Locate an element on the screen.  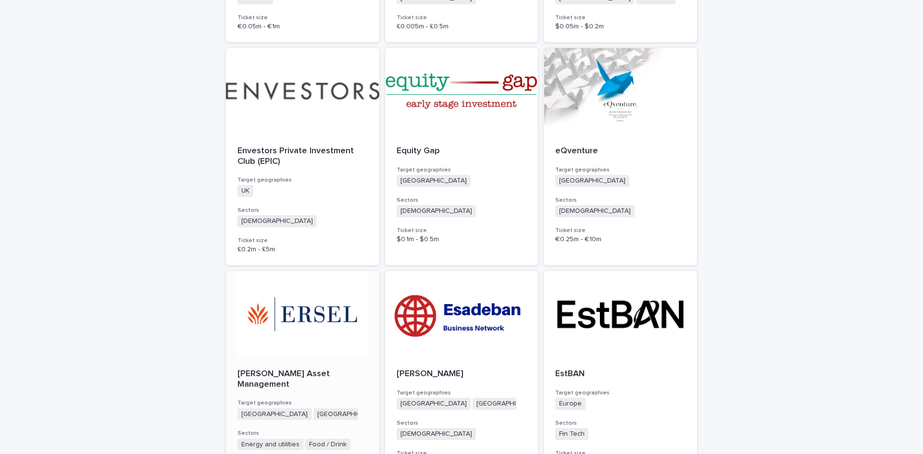
span: $0.05m - $0.2m is located at coordinates (579, 26).